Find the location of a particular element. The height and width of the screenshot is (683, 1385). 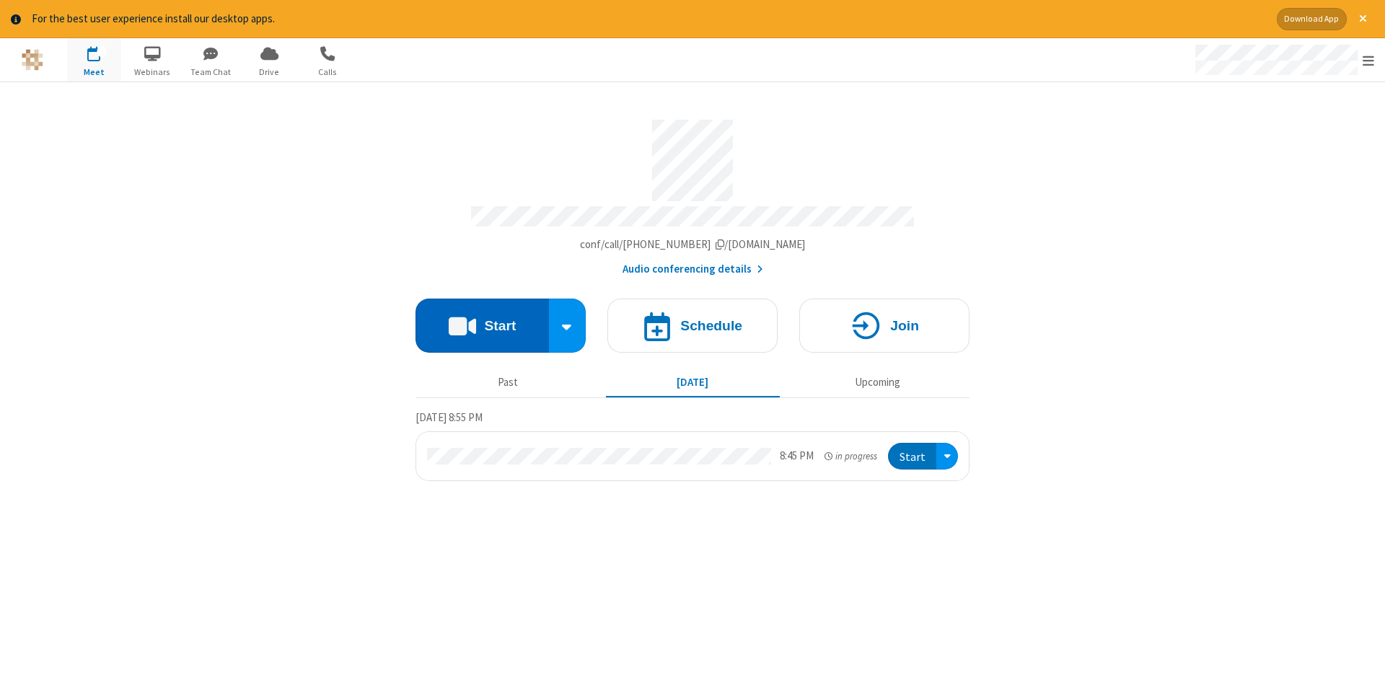

h4: Start is located at coordinates (500, 325).